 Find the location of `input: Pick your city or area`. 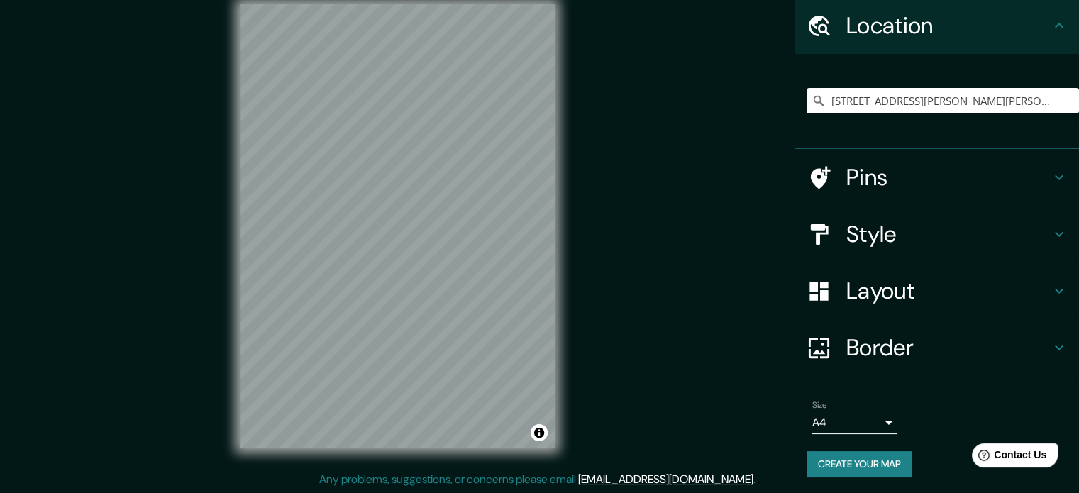

input: Pick your city or area is located at coordinates (943, 101).